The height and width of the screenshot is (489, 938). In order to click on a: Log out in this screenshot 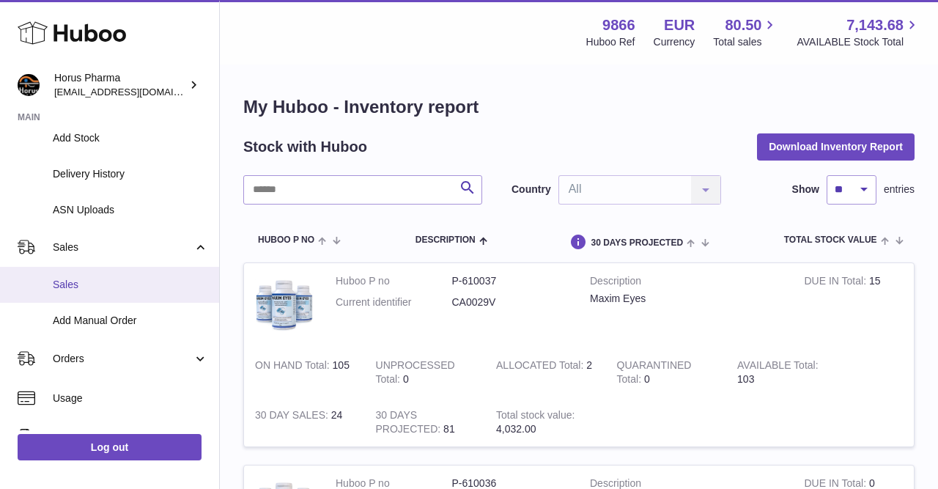, I will do `click(109, 447)`.